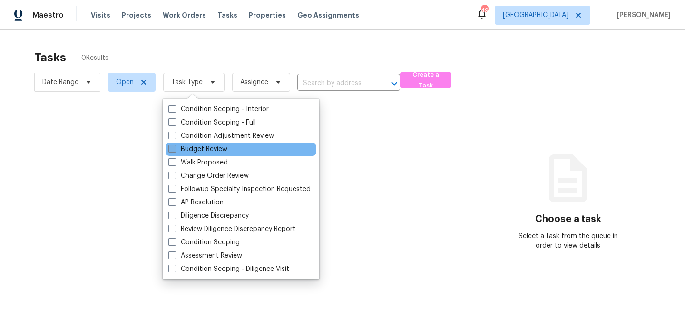 The height and width of the screenshot is (318, 685). What do you see at coordinates (568, 241) in the screenshot?
I see `div: Select a task from the queue in order to view details` at bounding box center [568, 241].